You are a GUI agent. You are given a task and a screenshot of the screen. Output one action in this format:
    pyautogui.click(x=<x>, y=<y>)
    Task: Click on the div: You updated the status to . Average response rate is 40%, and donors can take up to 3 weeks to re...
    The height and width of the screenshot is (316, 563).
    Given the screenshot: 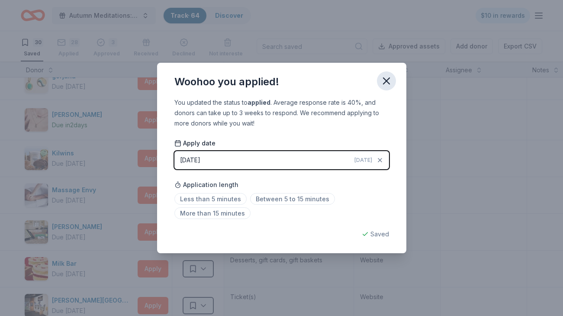 What is the action you would take?
    pyautogui.click(x=282, y=113)
    